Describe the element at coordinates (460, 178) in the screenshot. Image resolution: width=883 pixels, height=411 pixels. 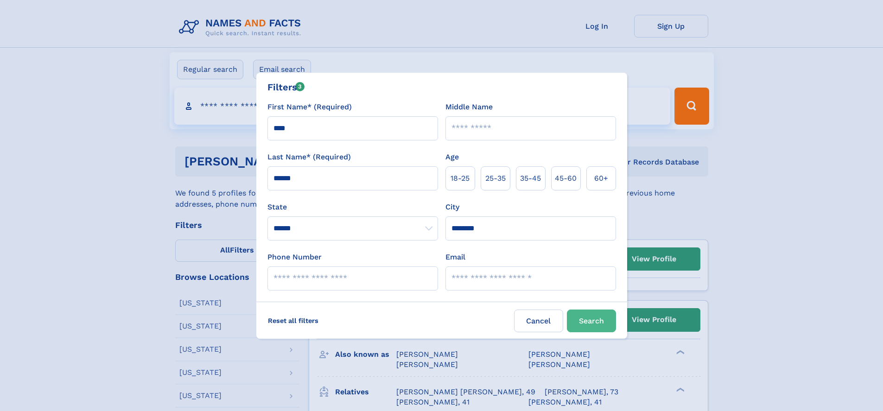
I see `span: 18‑25` at that location.